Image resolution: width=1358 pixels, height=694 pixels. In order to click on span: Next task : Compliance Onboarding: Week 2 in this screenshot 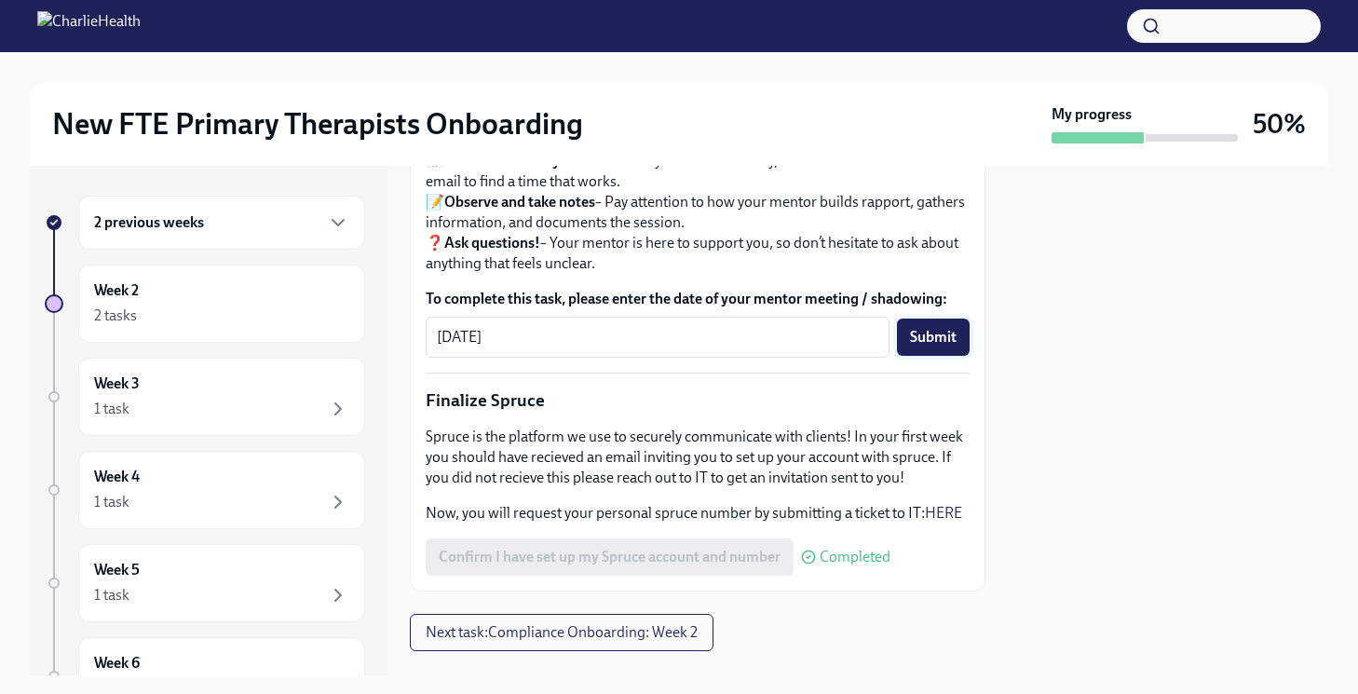, I will do `click(562, 632)`.